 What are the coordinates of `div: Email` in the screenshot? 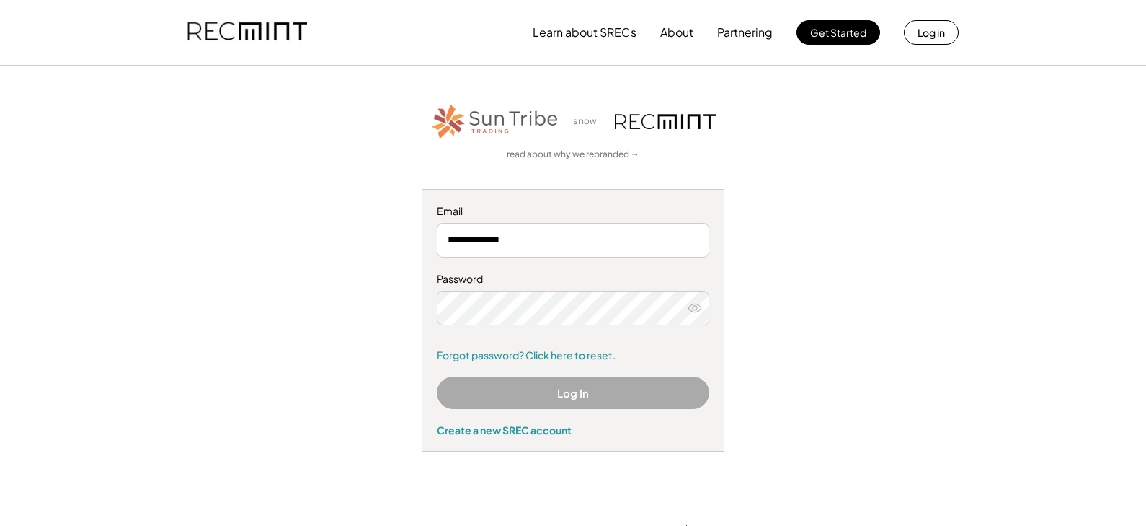 It's located at (573, 211).